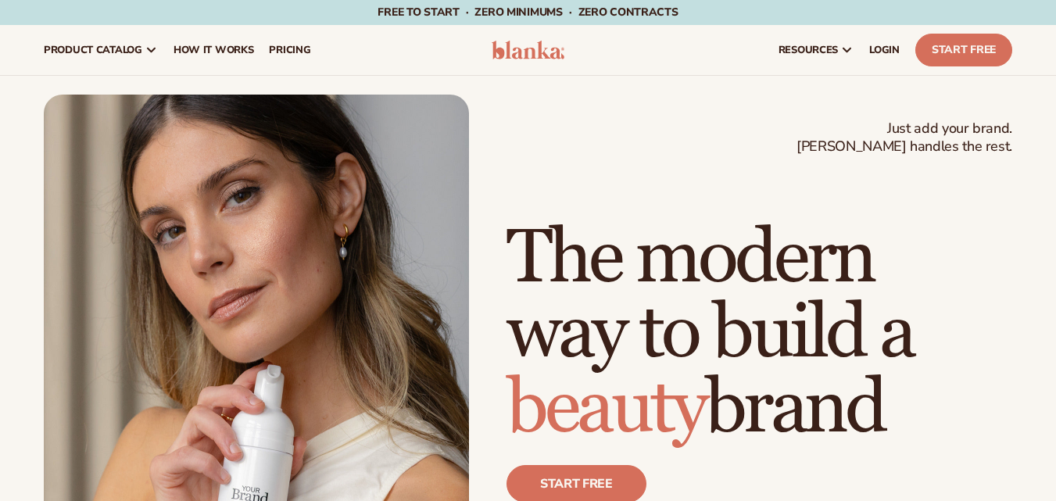  I want to click on span: Free to start · ZERO minimums · ZERO contracts, so click(527, 12).